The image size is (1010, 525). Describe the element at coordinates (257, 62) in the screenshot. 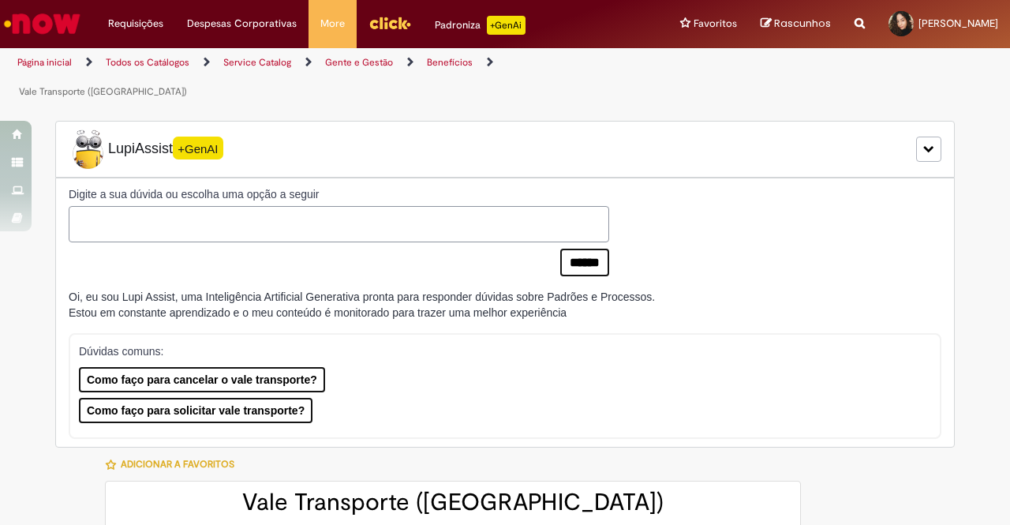

I see `a: Service Catalog` at that location.